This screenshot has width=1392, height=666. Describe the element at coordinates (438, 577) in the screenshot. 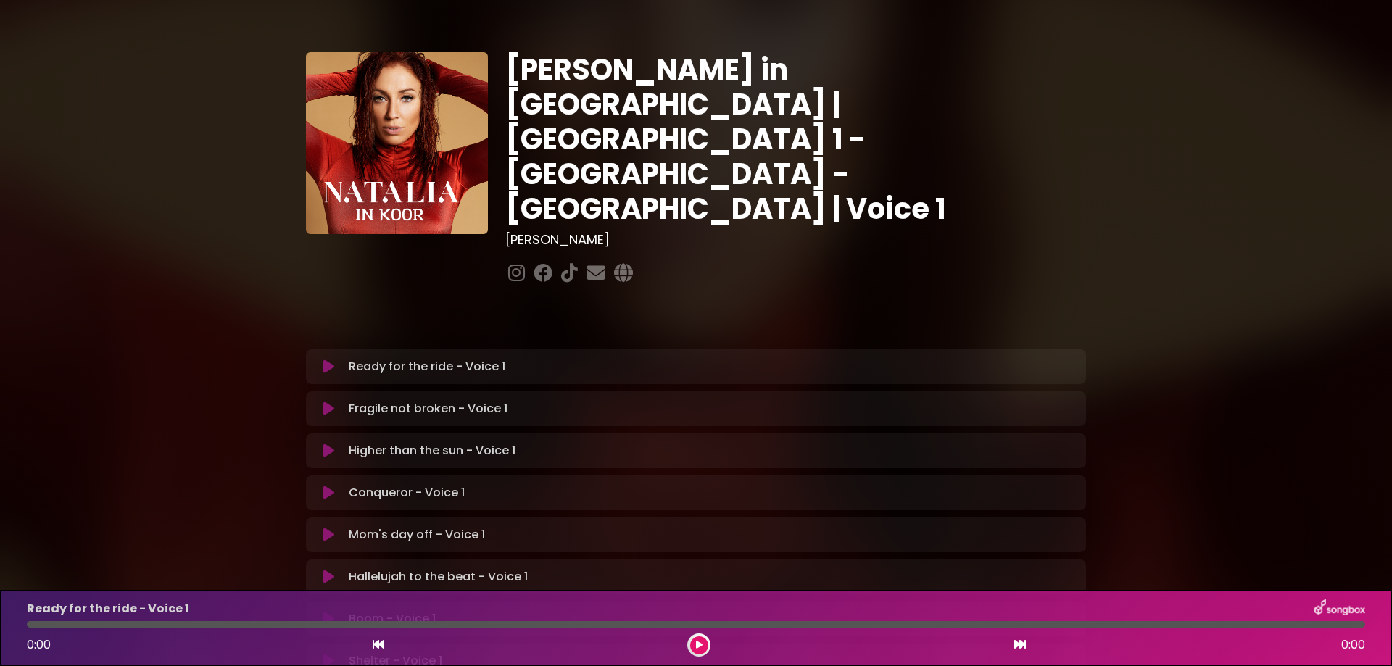

I see `p: Hallelujah to the beat - Voice 1` at that location.